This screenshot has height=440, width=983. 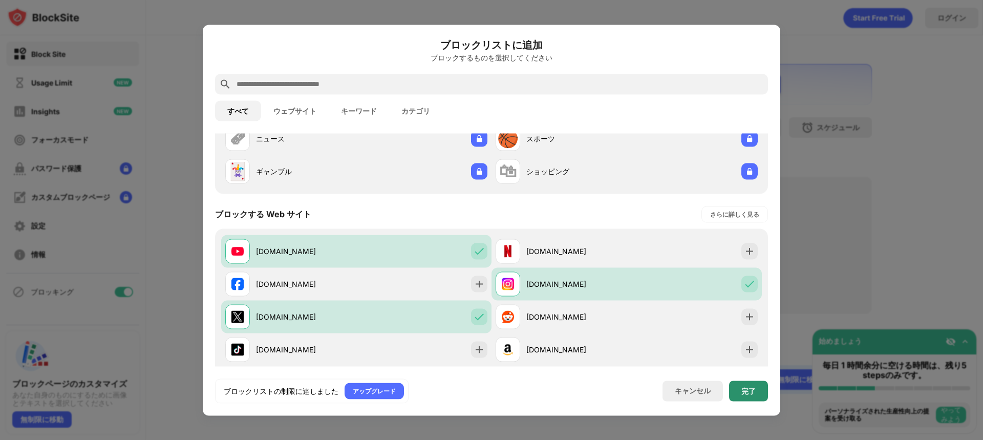 What do you see at coordinates (295, 111) in the screenshot?
I see `button: ウェブサイト` at bounding box center [295, 111].